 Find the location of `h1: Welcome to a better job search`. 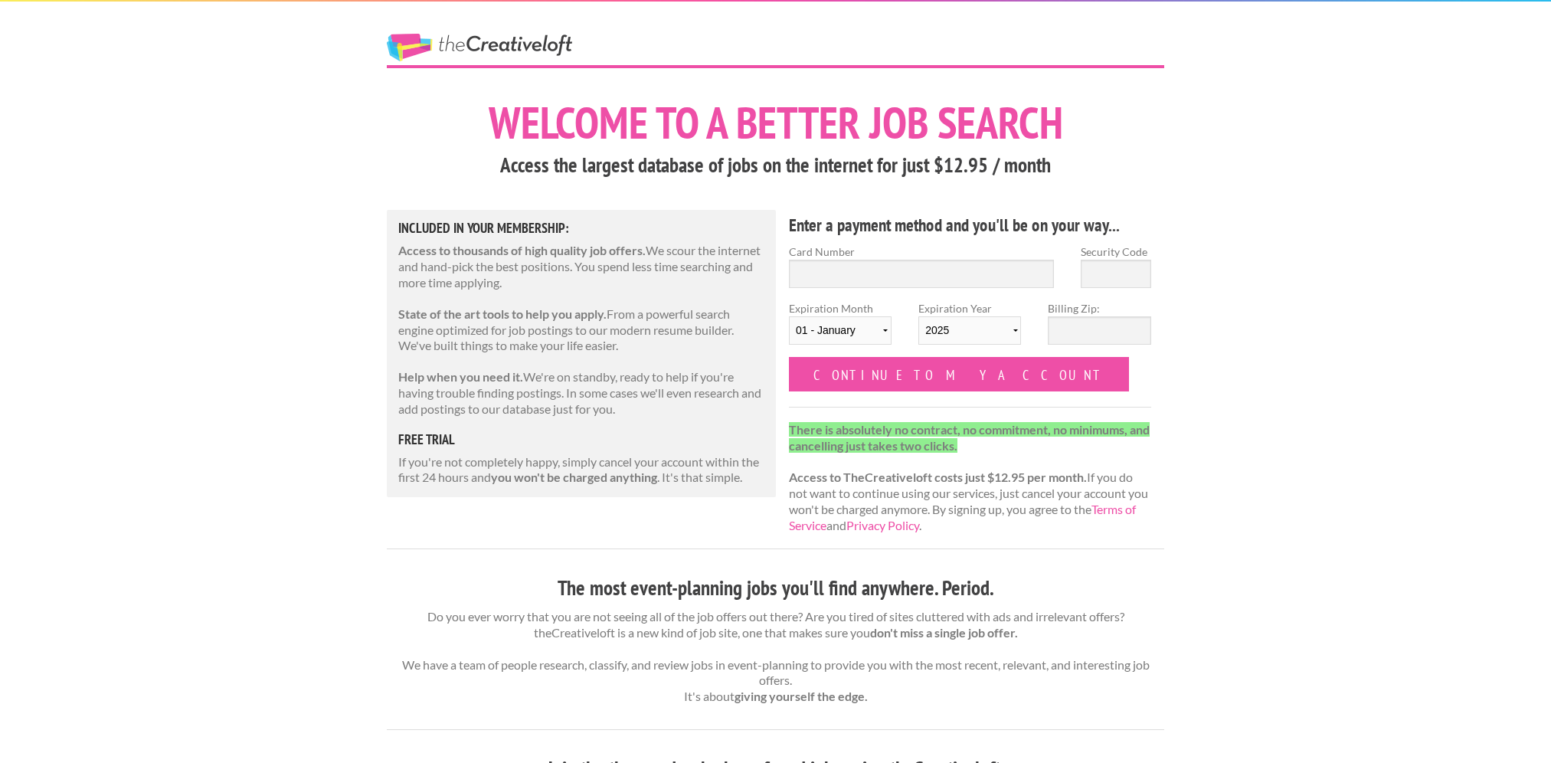

h1: Welcome to a better job search is located at coordinates (775, 123).